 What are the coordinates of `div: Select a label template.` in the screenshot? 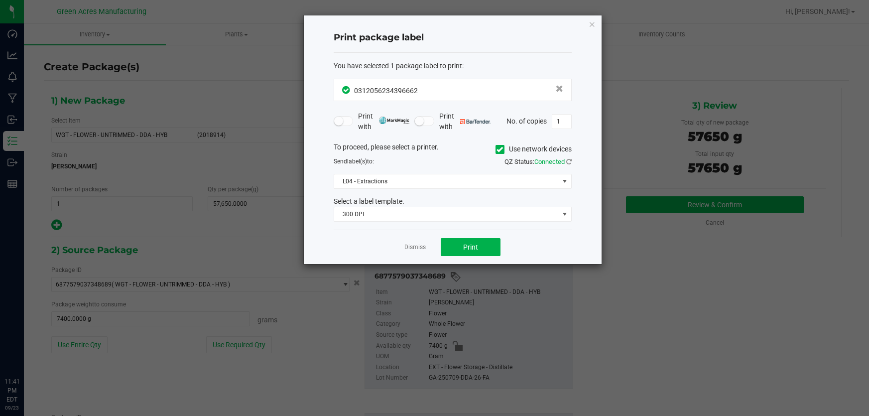 It's located at (453, 201).